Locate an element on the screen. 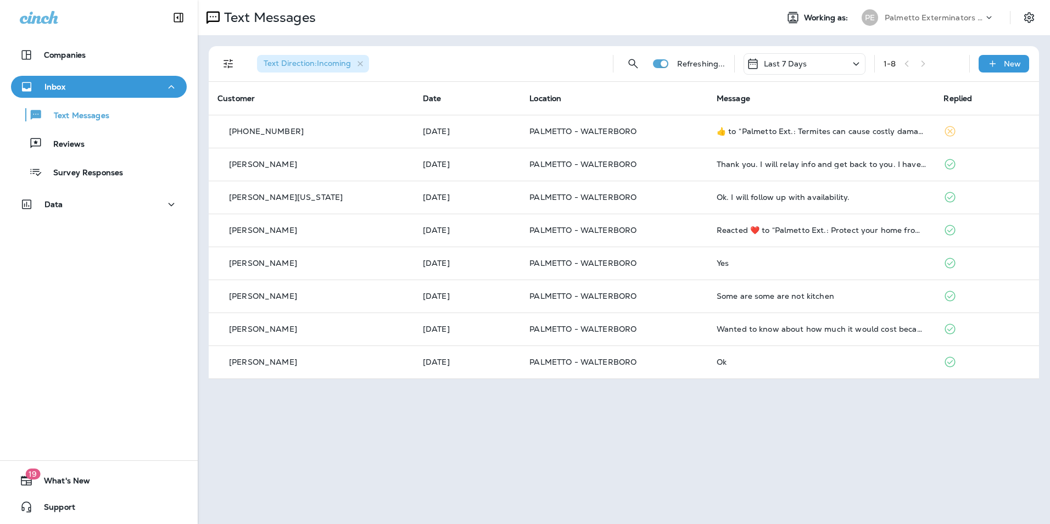 The height and width of the screenshot is (524, 1050). p: Refreshing... is located at coordinates (701, 64).